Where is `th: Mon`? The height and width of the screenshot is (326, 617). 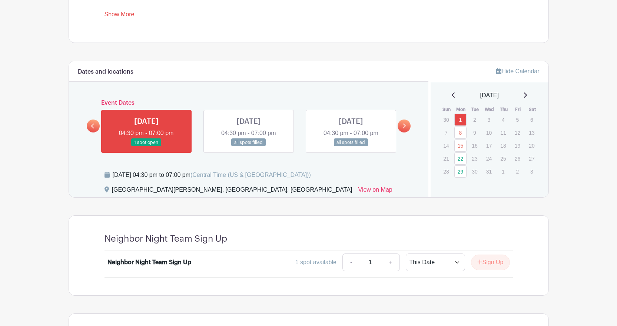 th: Mon is located at coordinates (461, 110).